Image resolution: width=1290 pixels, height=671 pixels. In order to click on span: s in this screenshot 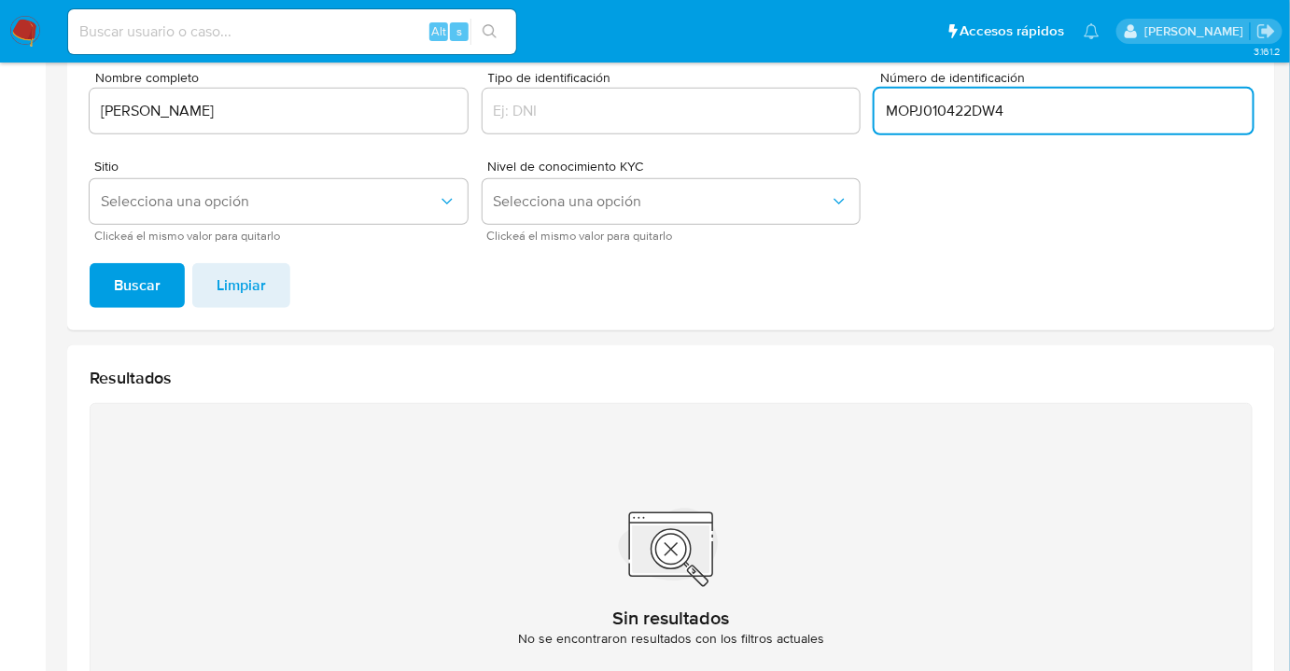, I will do `click(459, 31)`.